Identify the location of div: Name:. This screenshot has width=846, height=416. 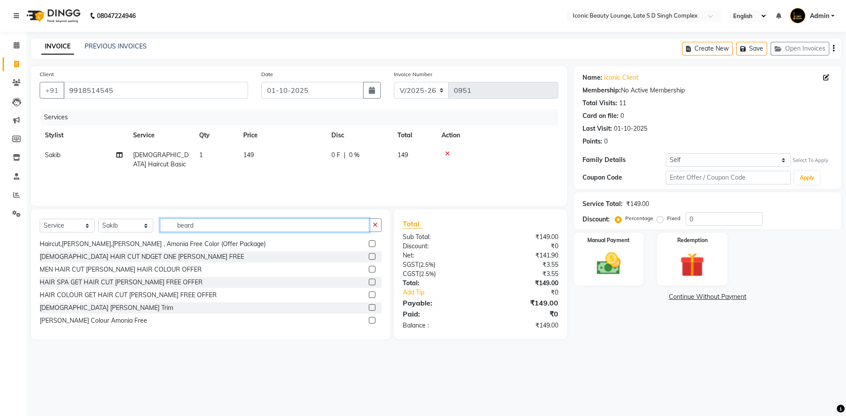
(592, 78).